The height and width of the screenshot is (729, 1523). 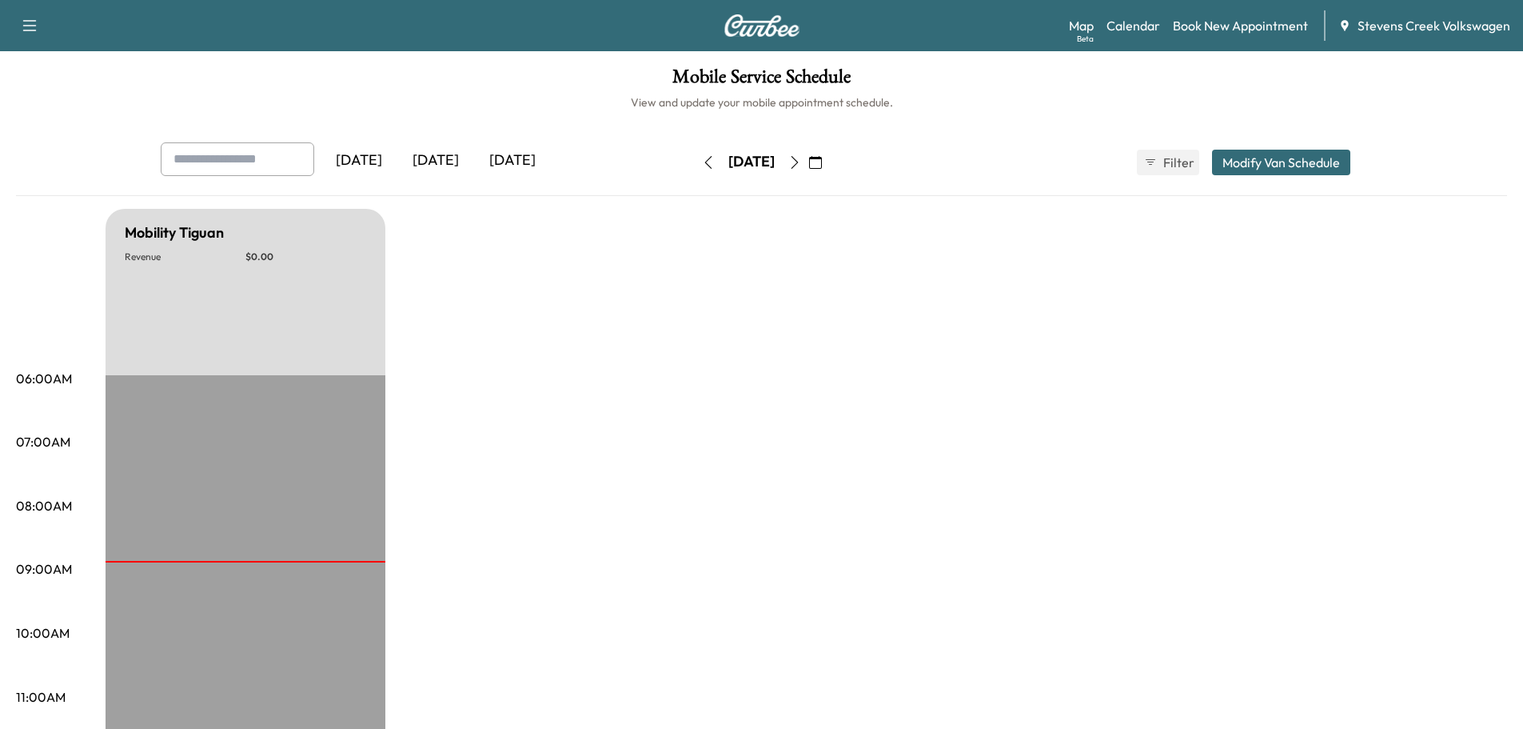 What do you see at coordinates (174, 233) in the screenshot?
I see `h5: Mobility Tiguan` at bounding box center [174, 233].